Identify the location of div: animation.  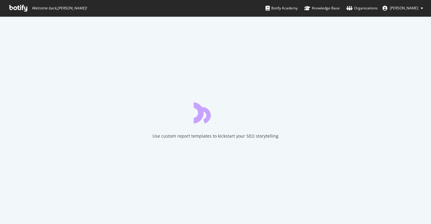
(216, 113).